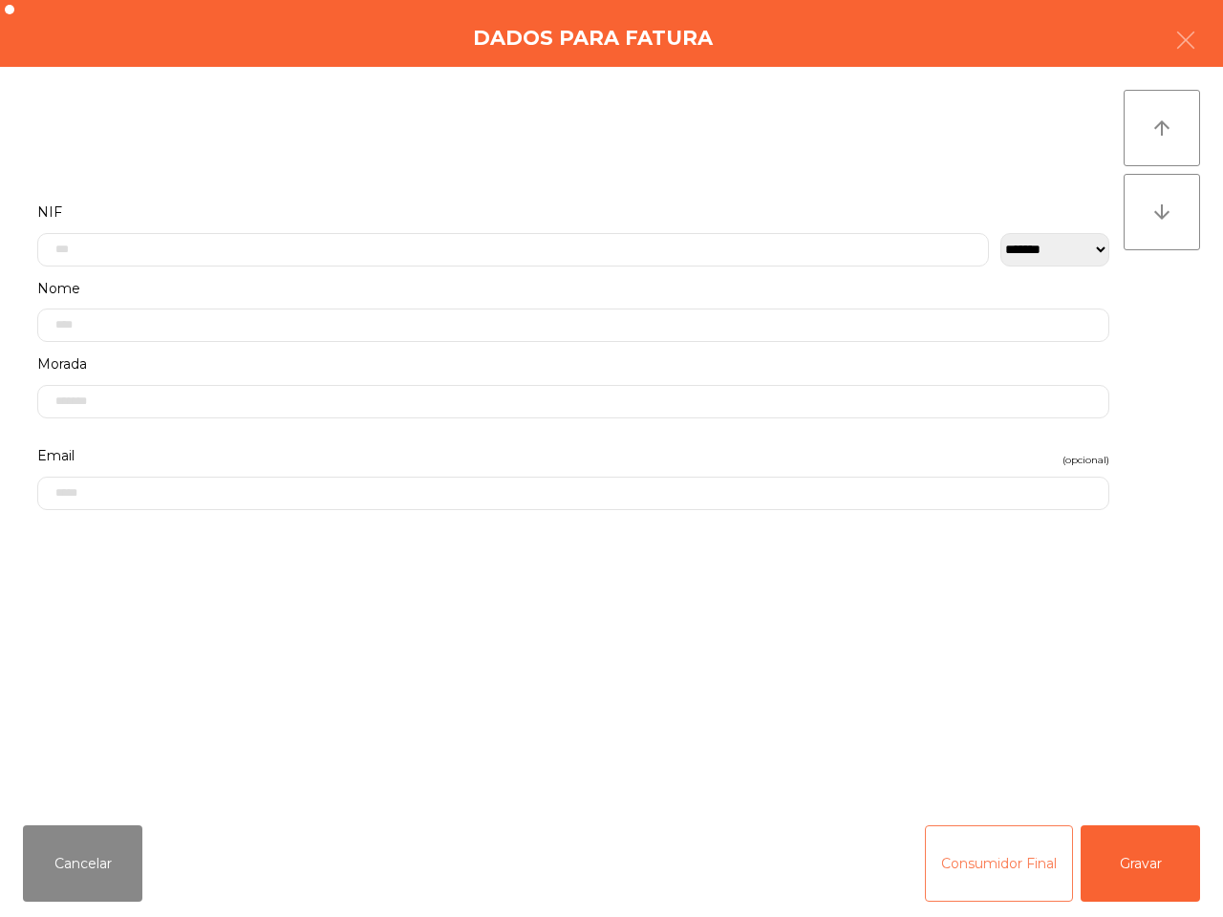  What do you see at coordinates (50, 212) in the screenshot?
I see `span: NIF` at bounding box center [50, 212].